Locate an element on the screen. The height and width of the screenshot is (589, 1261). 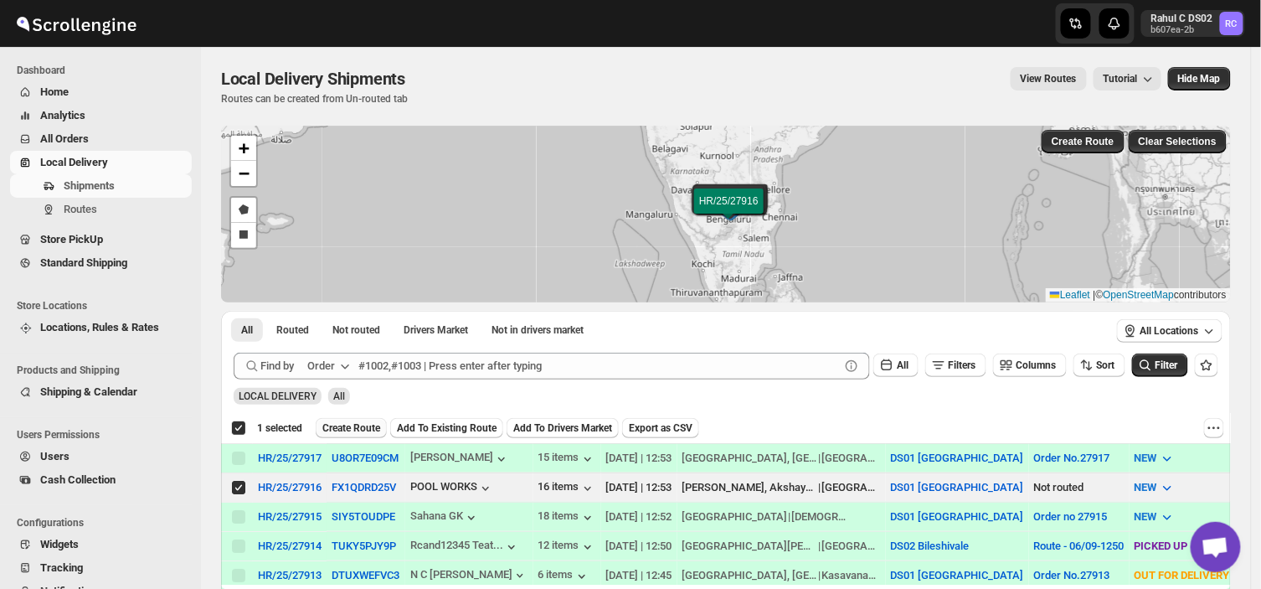
span: View Routes is located at coordinates (1049, 79).